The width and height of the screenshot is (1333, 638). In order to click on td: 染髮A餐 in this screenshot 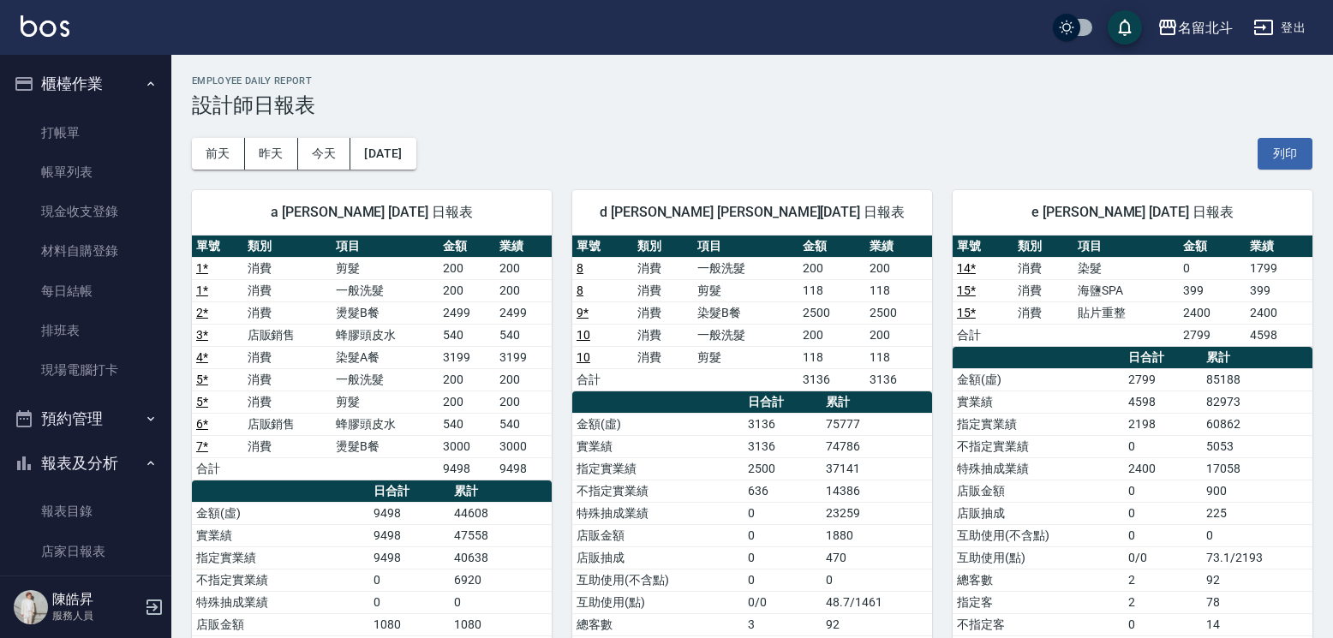, I will do `click(385, 357)`.